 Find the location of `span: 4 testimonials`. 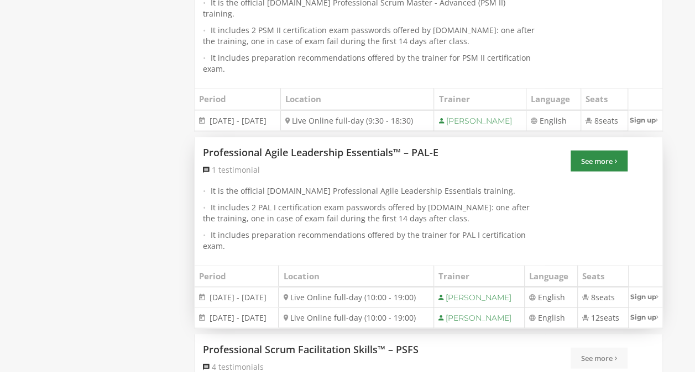

span: 4 testimonials is located at coordinates (238, 367).